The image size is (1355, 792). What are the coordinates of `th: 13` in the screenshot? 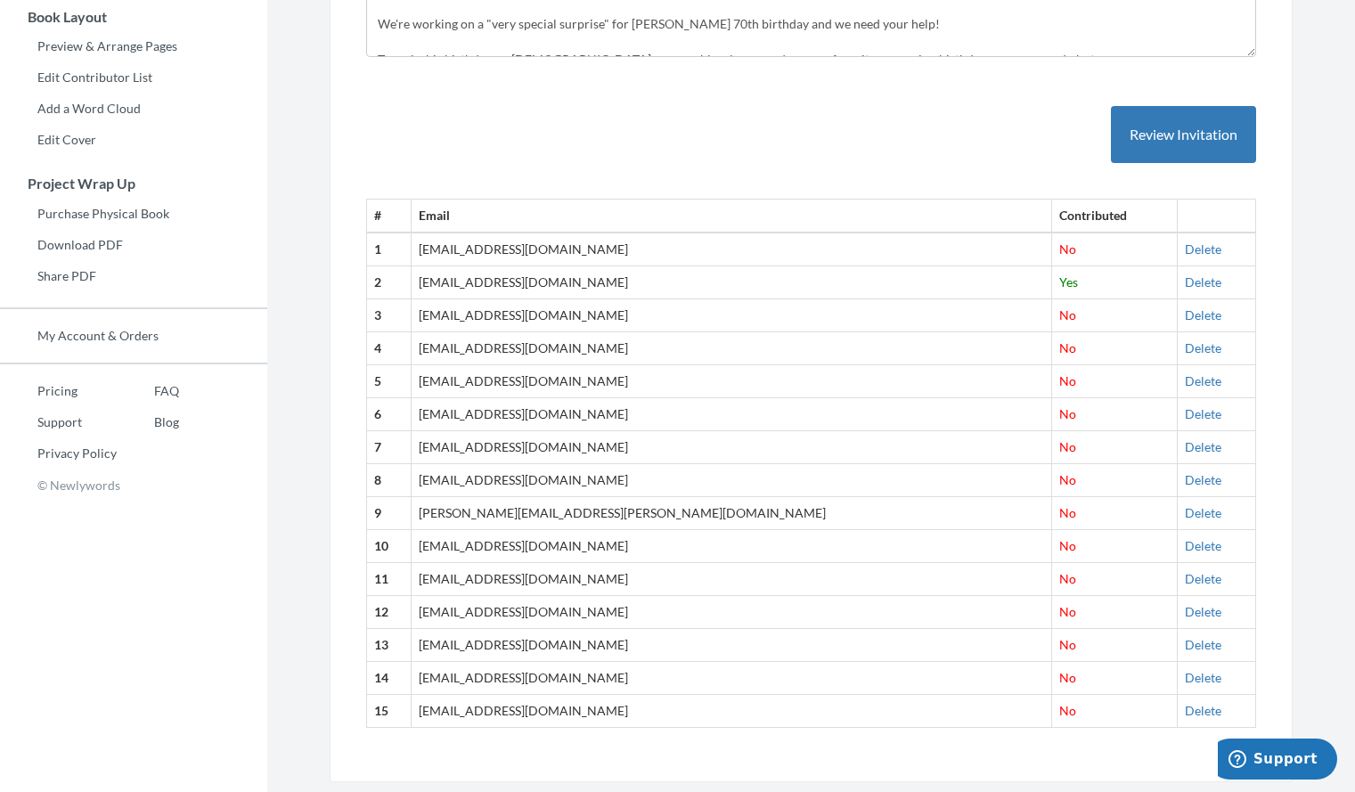 It's located at (389, 645).